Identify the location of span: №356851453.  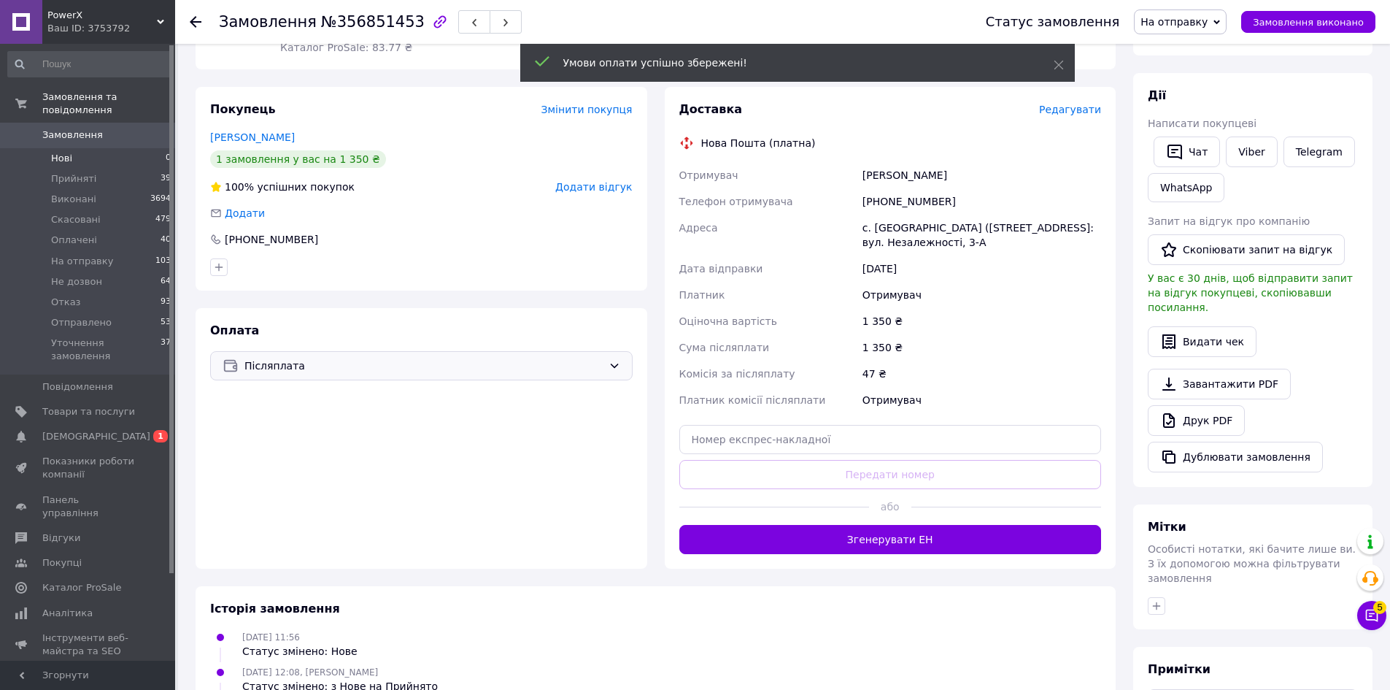
(373, 22).